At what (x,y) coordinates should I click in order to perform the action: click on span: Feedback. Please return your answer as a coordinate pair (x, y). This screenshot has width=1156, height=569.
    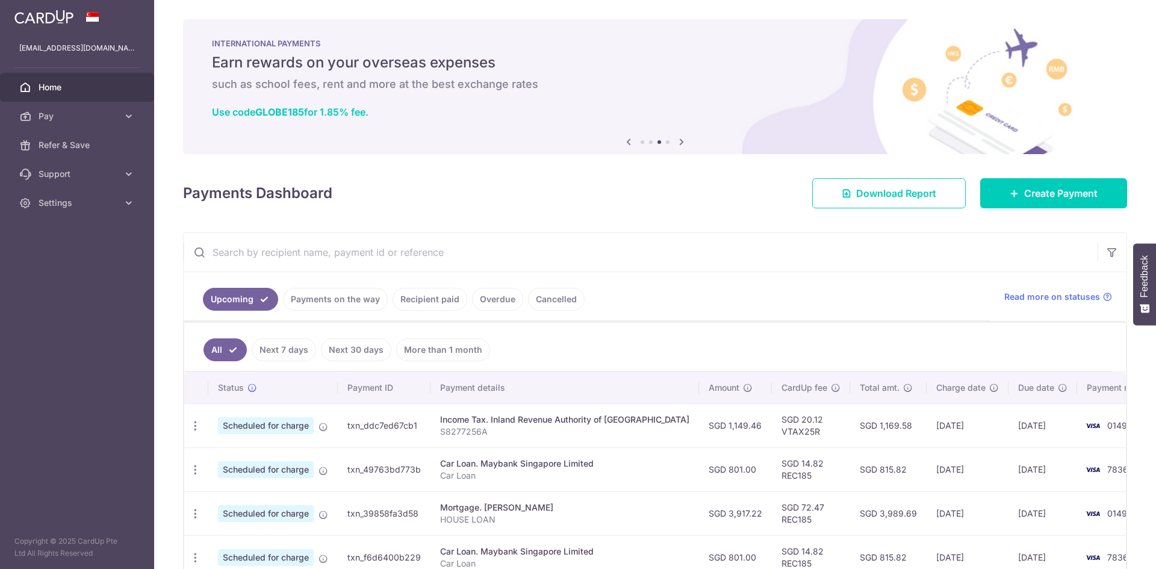
    Looking at the image, I should click on (1144, 276).